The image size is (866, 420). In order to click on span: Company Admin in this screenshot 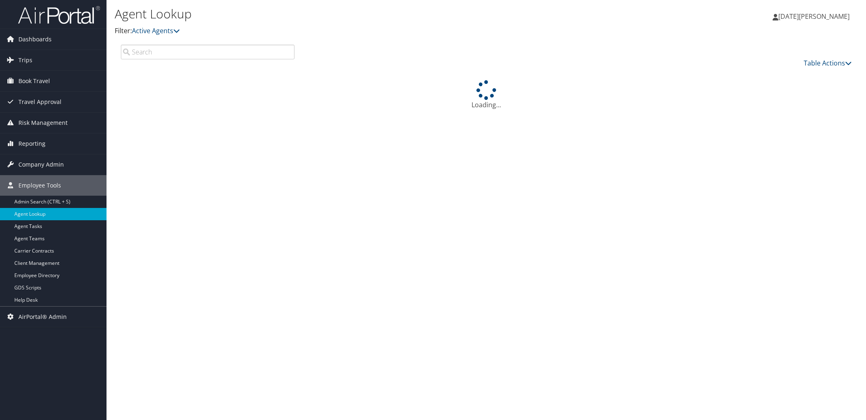, I will do `click(41, 165)`.